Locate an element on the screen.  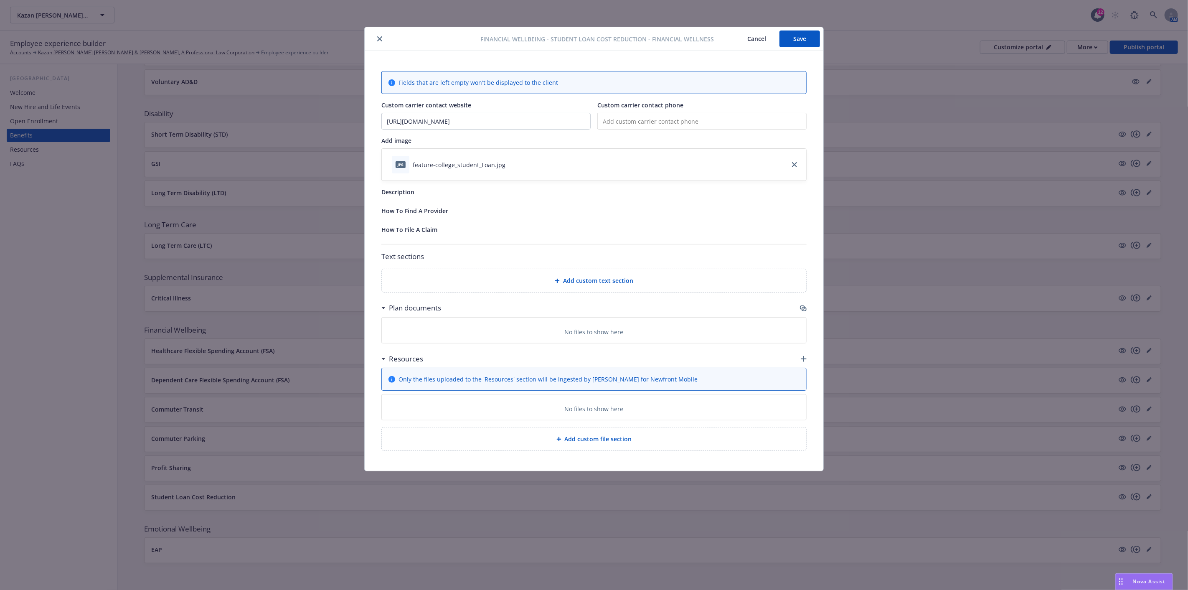
span: Custom carrier contact phone is located at coordinates (640, 105).